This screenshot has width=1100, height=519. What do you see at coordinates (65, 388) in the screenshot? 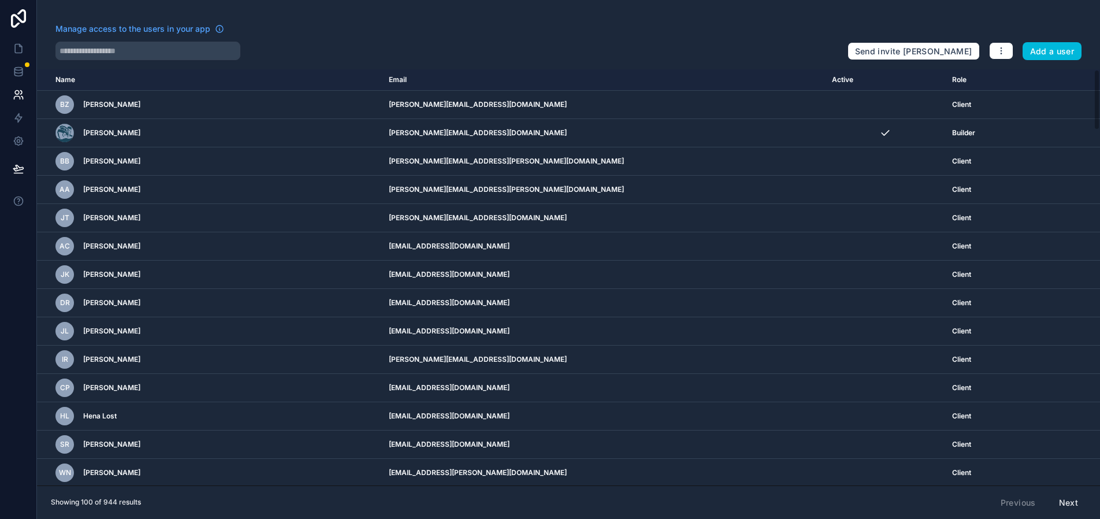
I see `span: CP` at bounding box center [65, 388].